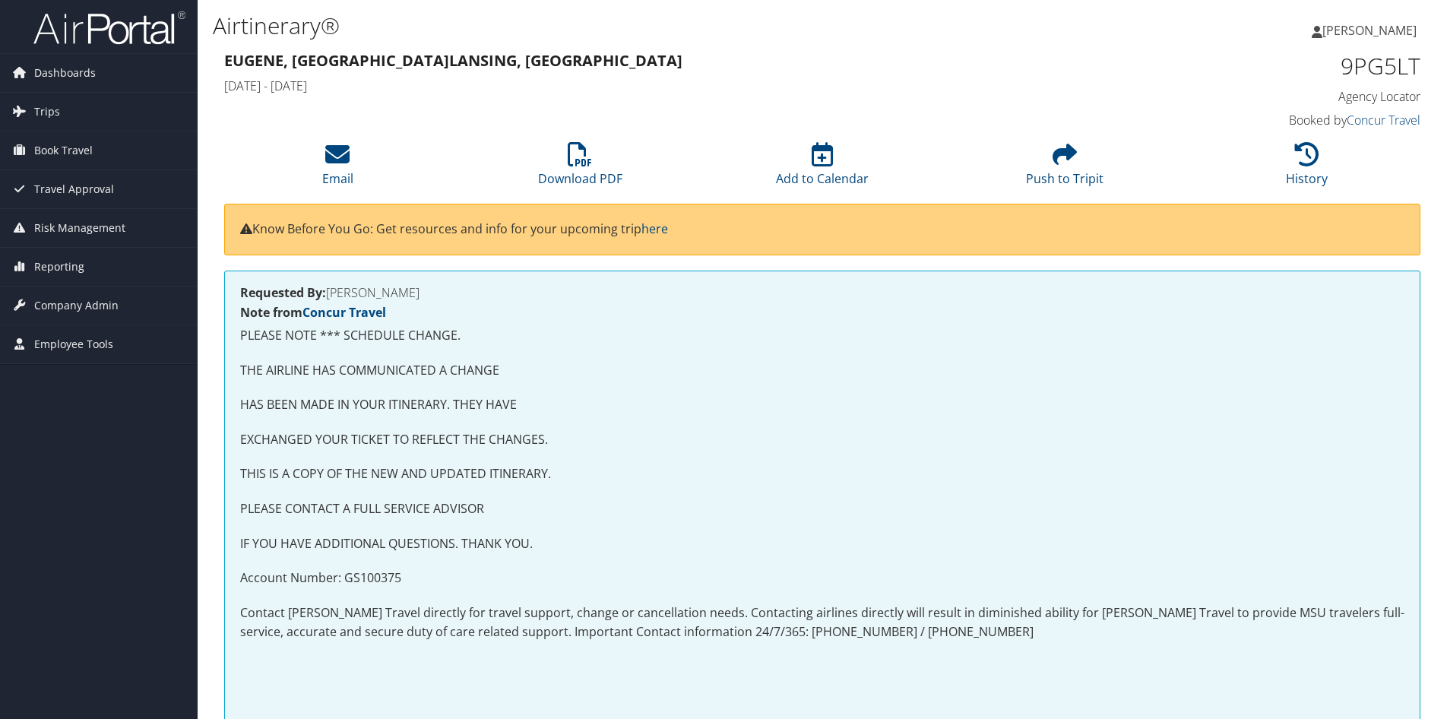 The width and height of the screenshot is (1447, 719). Describe the element at coordinates (823, 371) in the screenshot. I see `p: THE AIRLINE HAS COMMUNICATED A CHANGE` at that location.